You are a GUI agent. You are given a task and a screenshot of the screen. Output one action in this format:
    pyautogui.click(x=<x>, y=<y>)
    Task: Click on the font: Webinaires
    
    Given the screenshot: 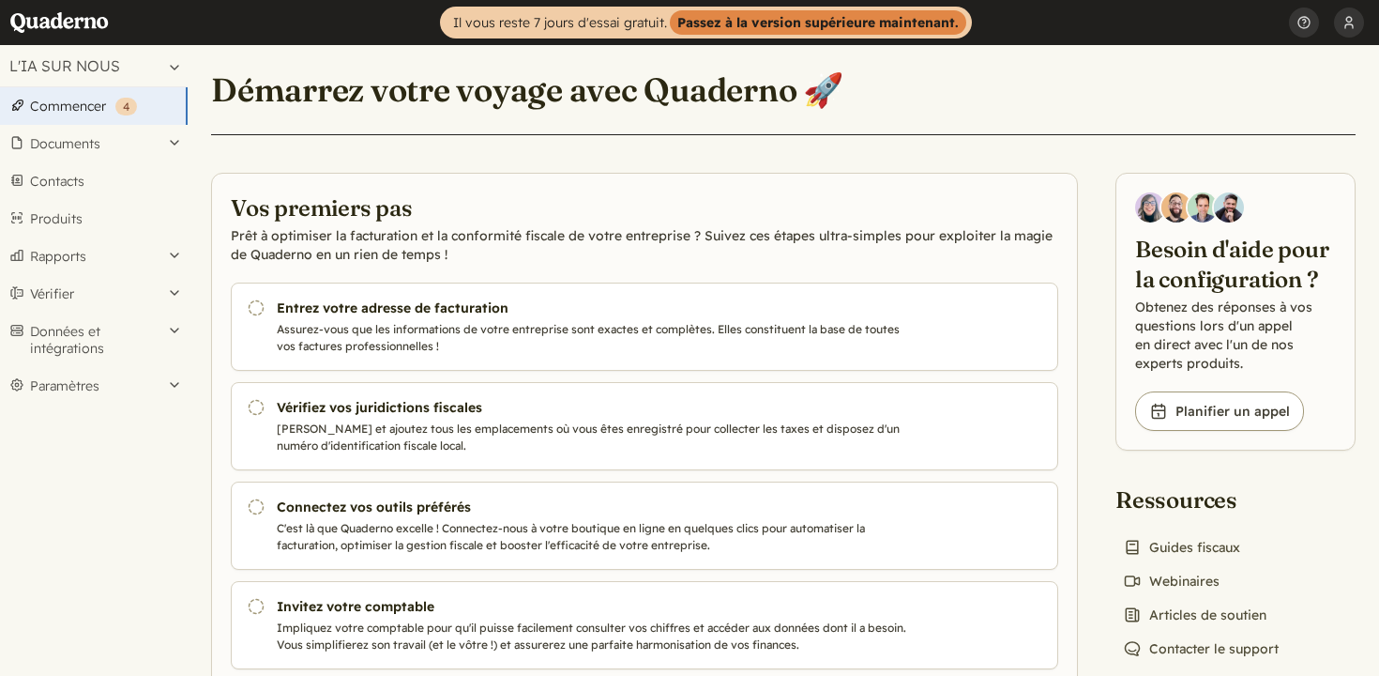 What is the action you would take?
    pyautogui.click(x=1184, y=581)
    